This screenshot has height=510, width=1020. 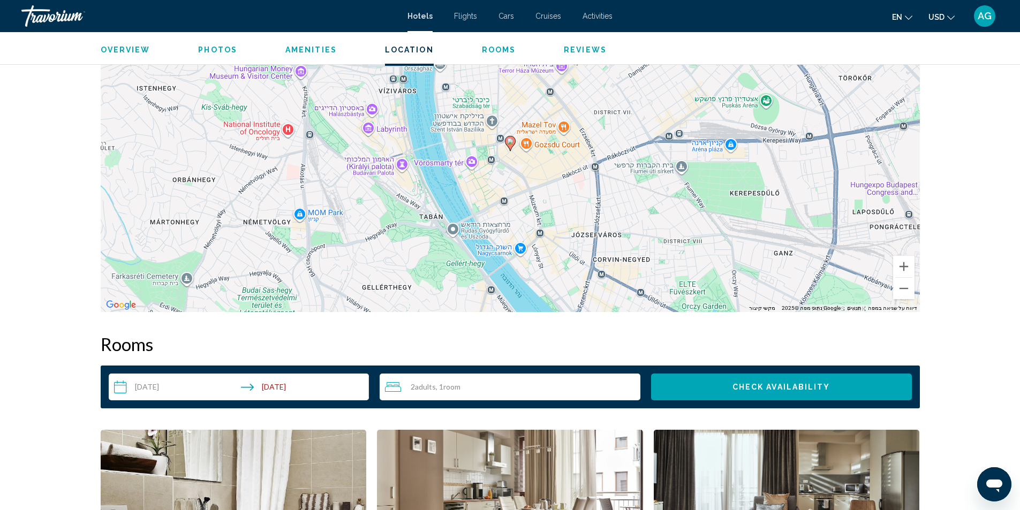 I want to click on a: Travorium, so click(x=209, y=16).